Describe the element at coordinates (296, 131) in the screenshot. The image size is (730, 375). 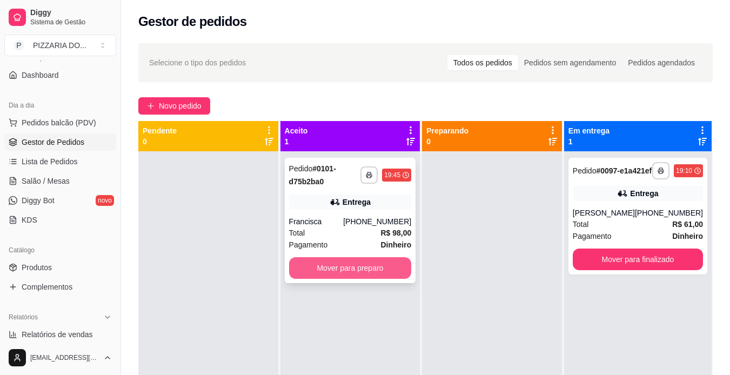
I see `p: Aceito` at that location.